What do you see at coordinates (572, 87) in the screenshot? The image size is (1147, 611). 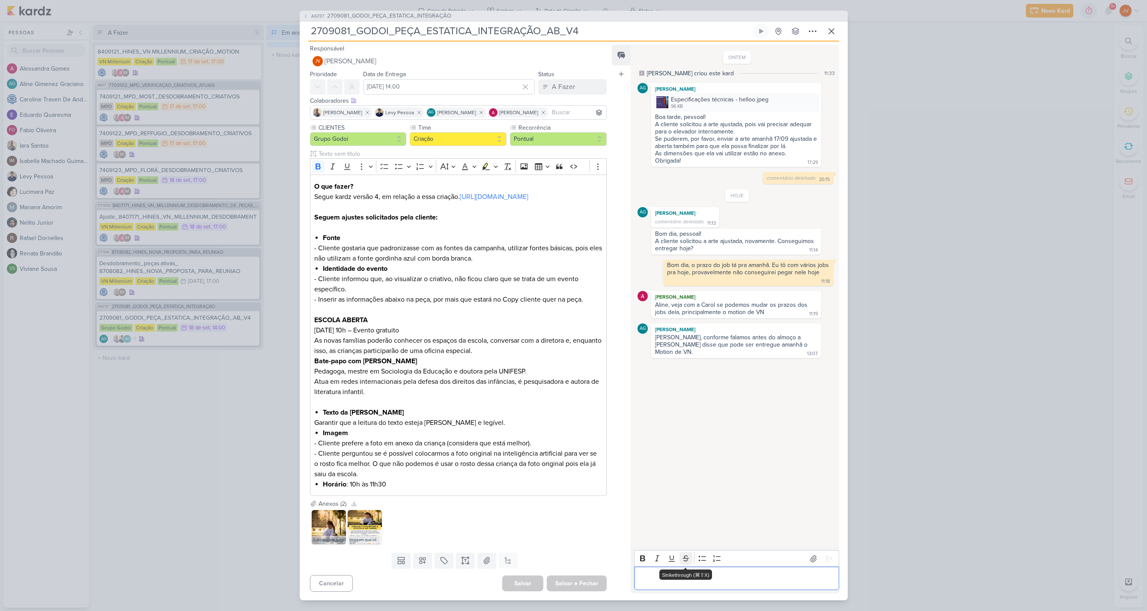 I see `button: A Fazer` at bounding box center [572, 87].